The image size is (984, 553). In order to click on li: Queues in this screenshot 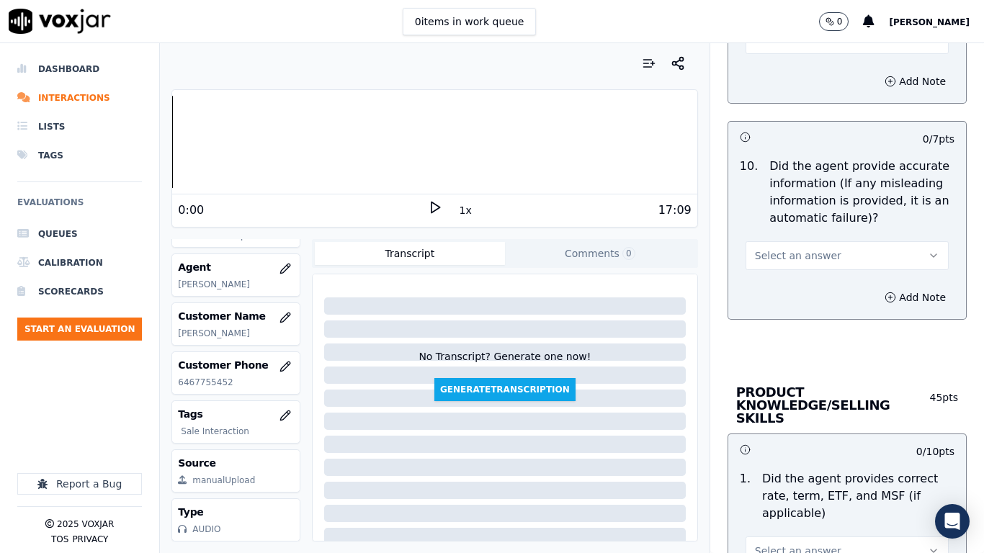, I will do `click(79, 234)`.